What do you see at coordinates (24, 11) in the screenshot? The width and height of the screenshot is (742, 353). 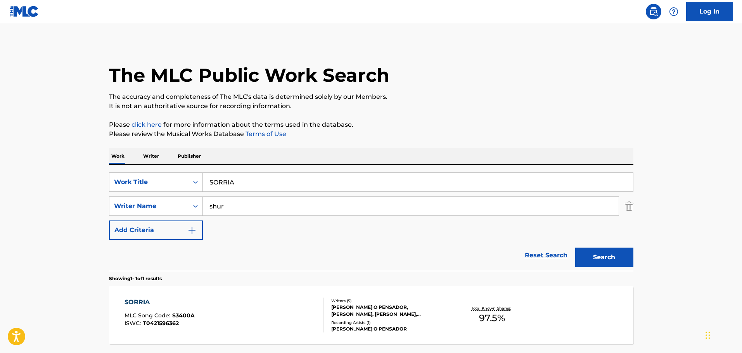 I see `img: MLC Logo` at bounding box center [24, 11].